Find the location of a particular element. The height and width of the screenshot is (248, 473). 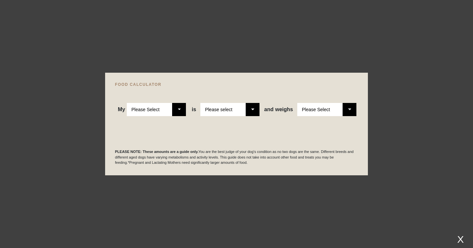

h4: FOOD CALCULATOR is located at coordinates (236, 84).